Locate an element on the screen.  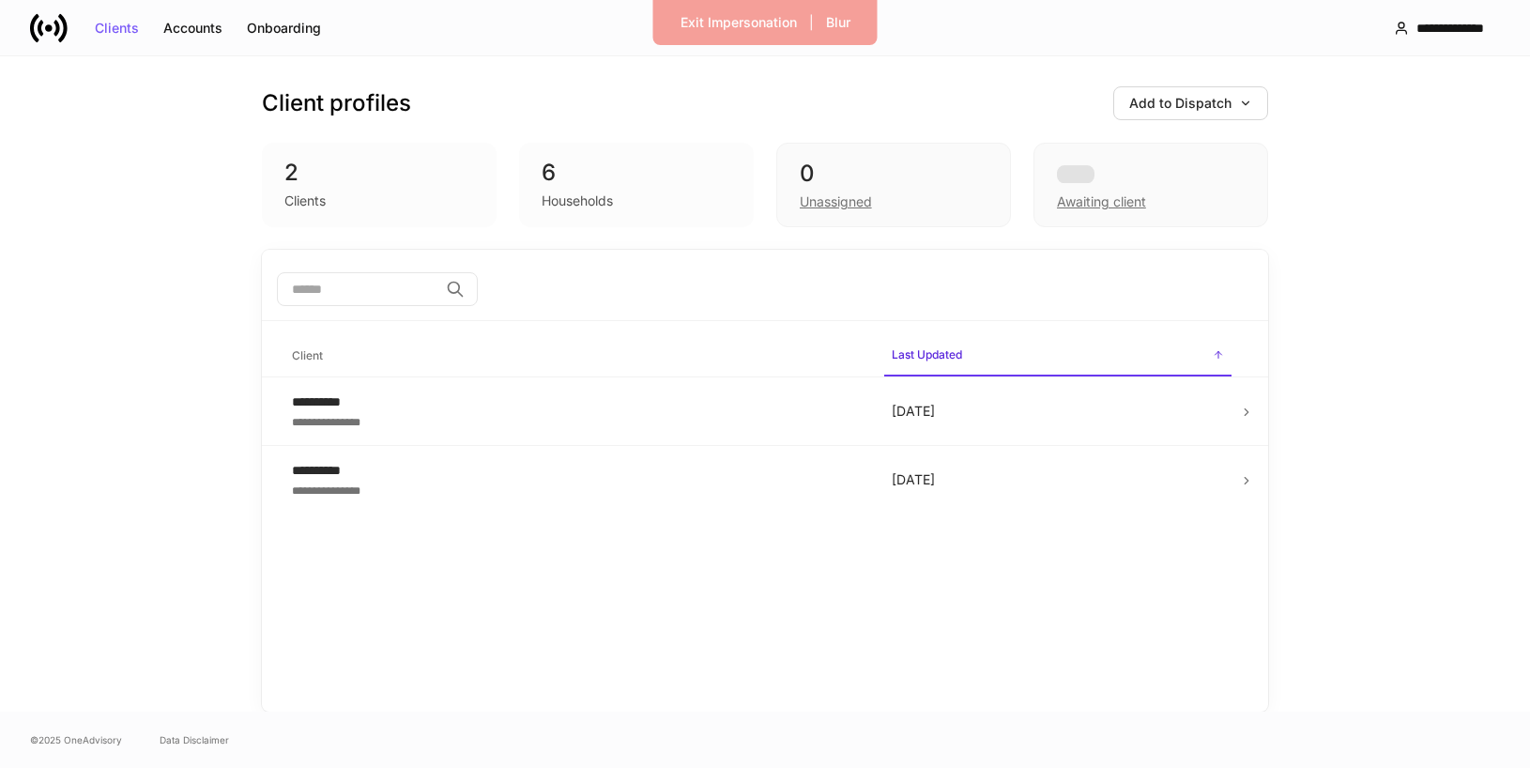
div: Households is located at coordinates (577, 201).